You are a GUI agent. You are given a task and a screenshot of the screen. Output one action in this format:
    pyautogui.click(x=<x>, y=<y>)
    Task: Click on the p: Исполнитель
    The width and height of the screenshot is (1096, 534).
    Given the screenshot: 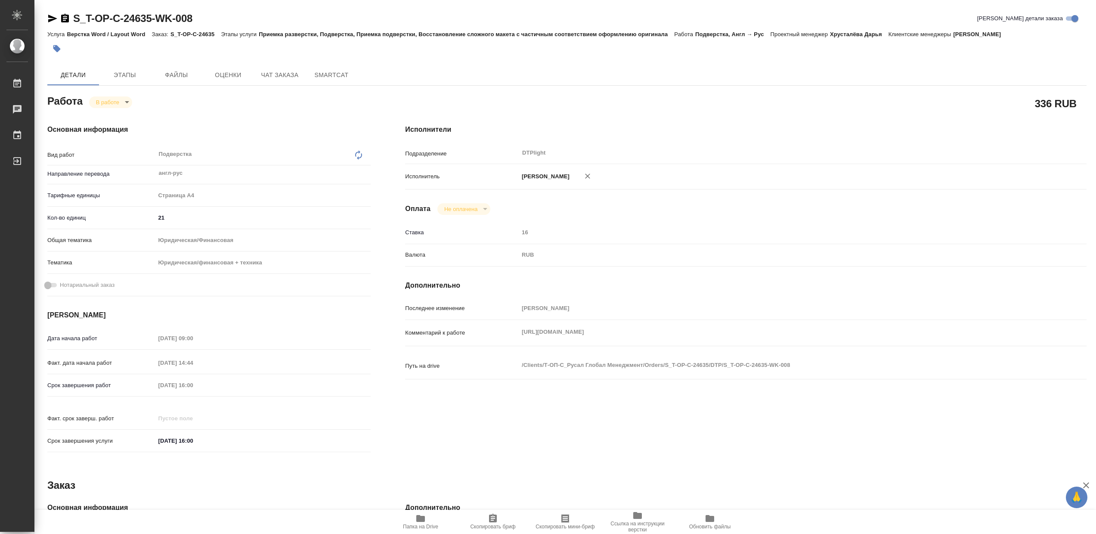 What is the action you would take?
    pyautogui.click(x=462, y=176)
    